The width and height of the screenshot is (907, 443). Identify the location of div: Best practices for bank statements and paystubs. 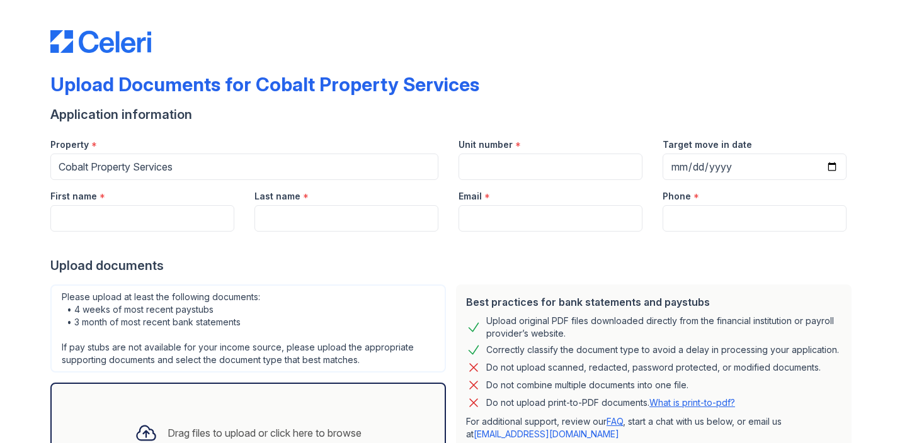
(654, 302).